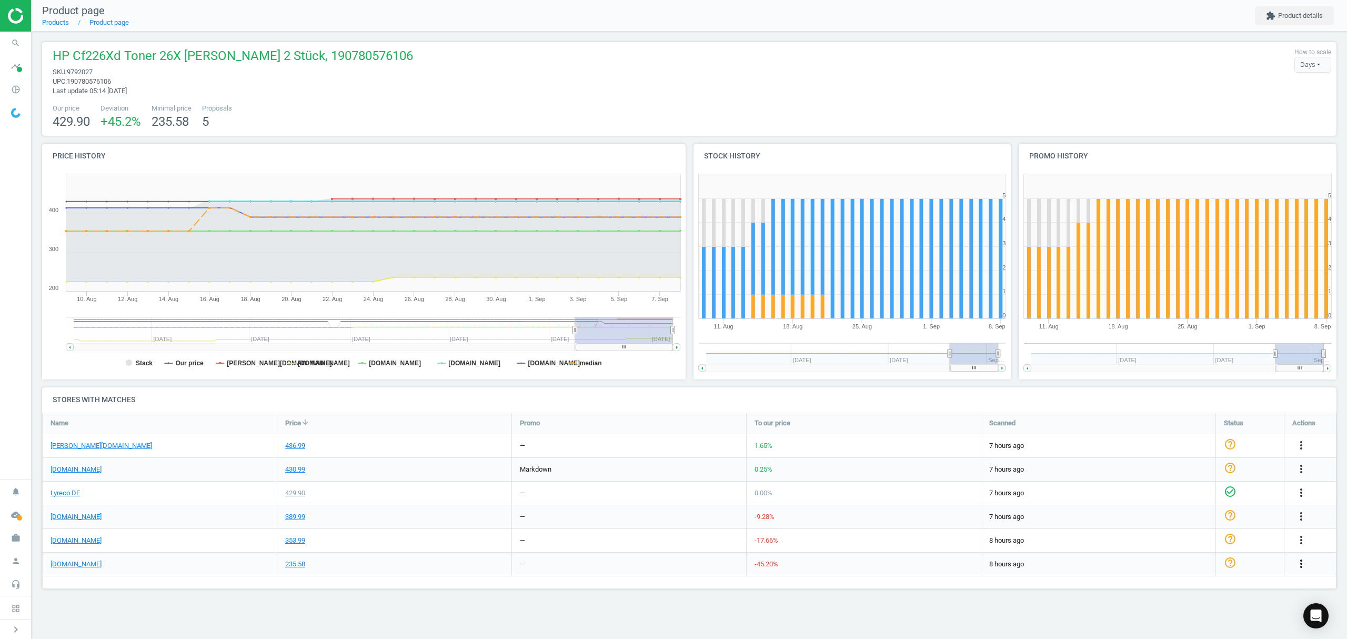 The width and height of the screenshot is (1347, 639). I want to click on text: 3, so click(1004, 243).